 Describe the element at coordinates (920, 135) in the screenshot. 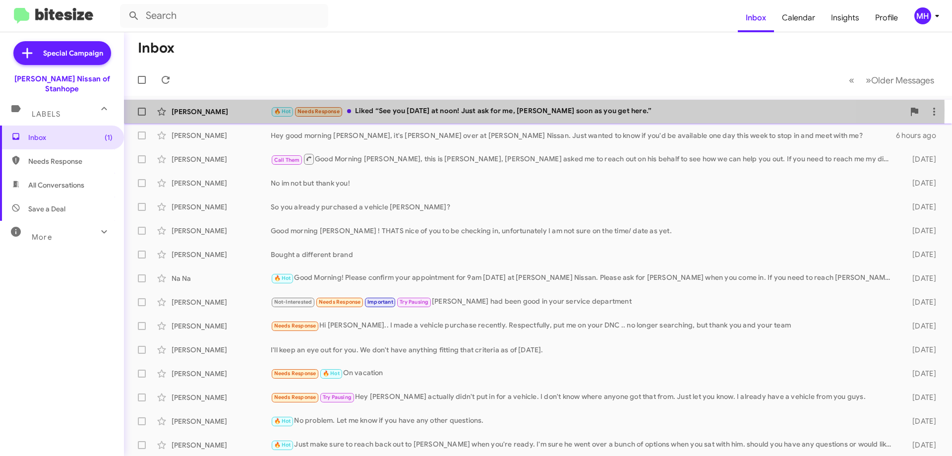

I see `div: 6 hours ago` at that location.